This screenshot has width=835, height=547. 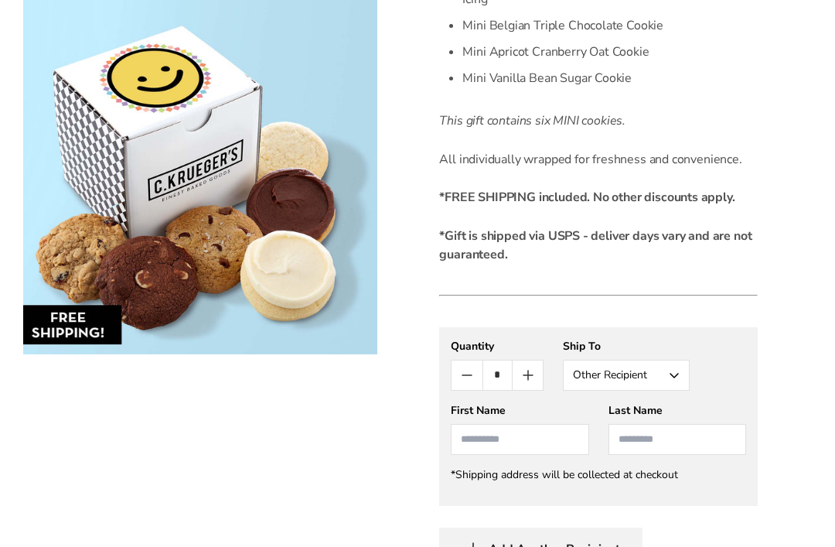 What do you see at coordinates (626, 346) in the screenshot?
I see `div: Ship To` at bounding box center [626, 346].